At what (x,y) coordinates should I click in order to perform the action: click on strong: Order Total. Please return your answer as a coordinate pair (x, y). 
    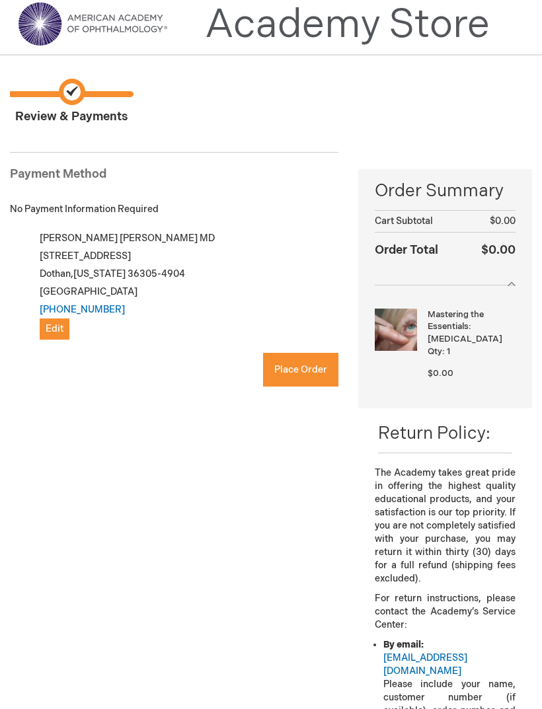
    Looking at the image, I should click on (406, 249).